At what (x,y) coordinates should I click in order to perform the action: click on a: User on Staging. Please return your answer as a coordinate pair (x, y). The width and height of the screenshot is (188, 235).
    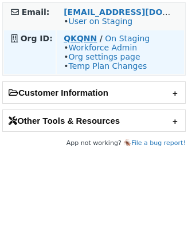
    Looking at the image, I should click on (100, 21).